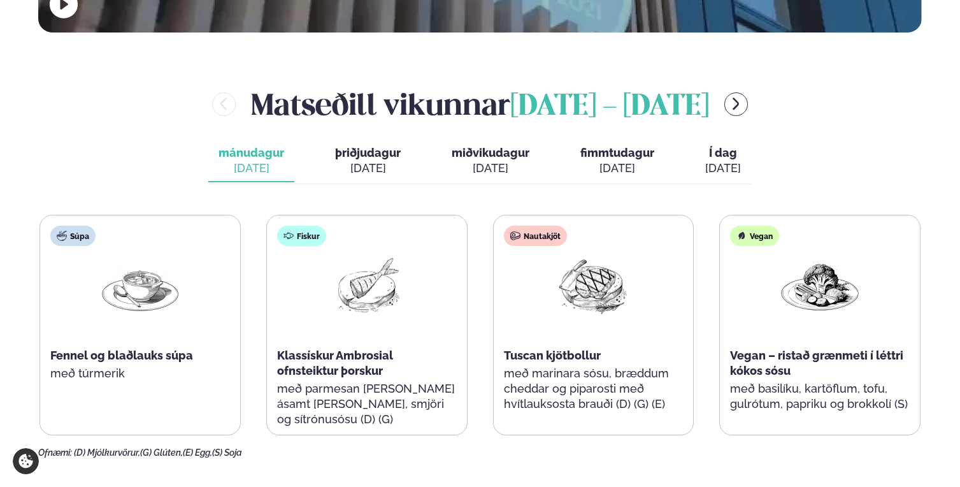  What do you see at coordinates (62, 236) in the screenshot?
I see `img: soup.svg` at bounding box center [62, 236].